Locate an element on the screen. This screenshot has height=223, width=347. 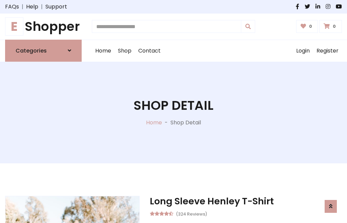
h6: Categories is located at coordinates (31, 51).